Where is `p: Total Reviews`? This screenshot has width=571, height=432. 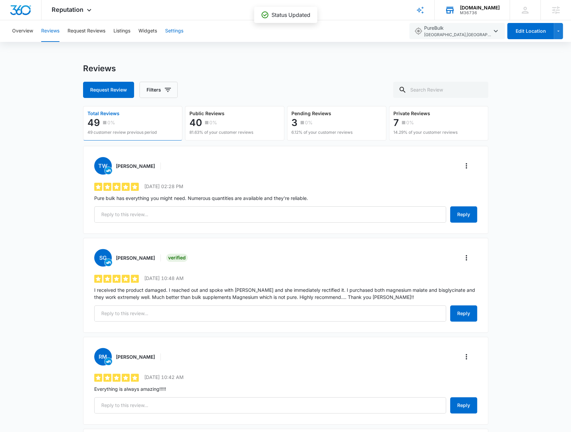 p: Total Reviews is located at coordinates (122, 113).